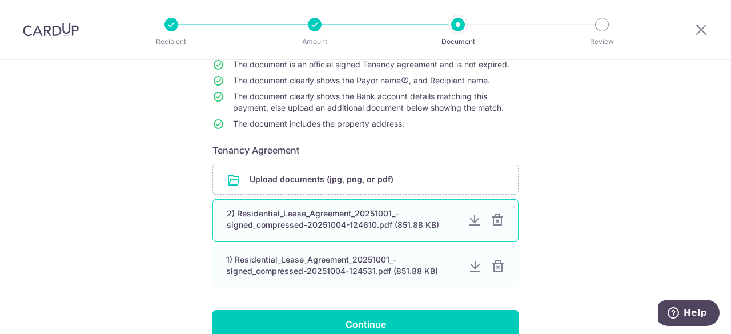 The width and height of the screenshot is (731, 334). Describe the element at coordinates (602, 42) in the screenshot. I see `p: Review` at that location.